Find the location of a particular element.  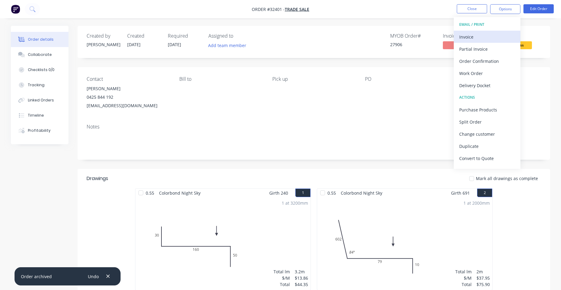

div: Required is located at coordinates (185, 36).